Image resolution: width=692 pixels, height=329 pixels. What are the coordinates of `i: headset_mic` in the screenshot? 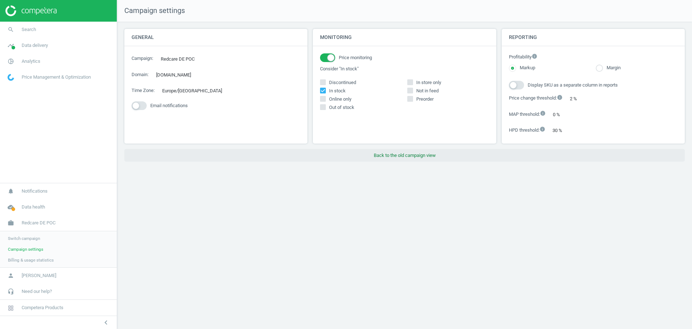 It's located at (11, 291).